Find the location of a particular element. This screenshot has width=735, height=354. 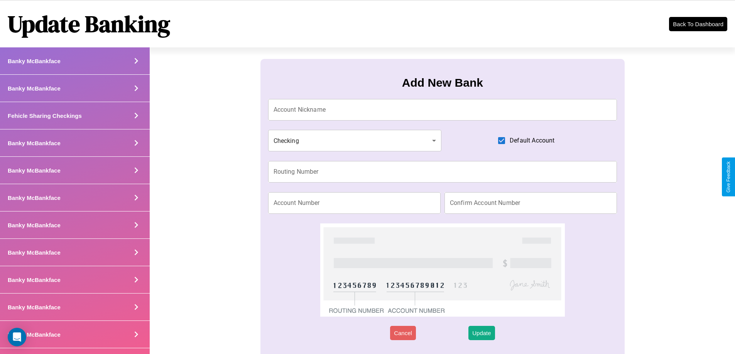

button: Cancel is located at coordinates (403, 333).